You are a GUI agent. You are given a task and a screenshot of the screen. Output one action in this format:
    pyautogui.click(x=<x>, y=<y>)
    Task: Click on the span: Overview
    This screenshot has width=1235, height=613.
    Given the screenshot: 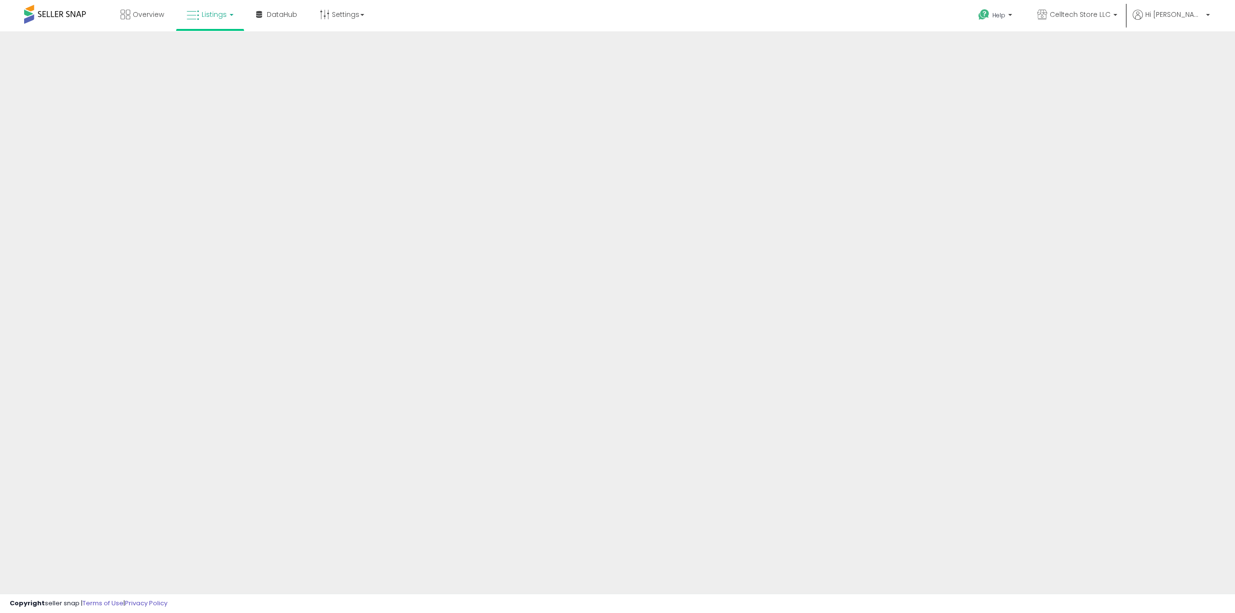 What is the action you would take?
    pyautogui.click(x=148, y=14)
    